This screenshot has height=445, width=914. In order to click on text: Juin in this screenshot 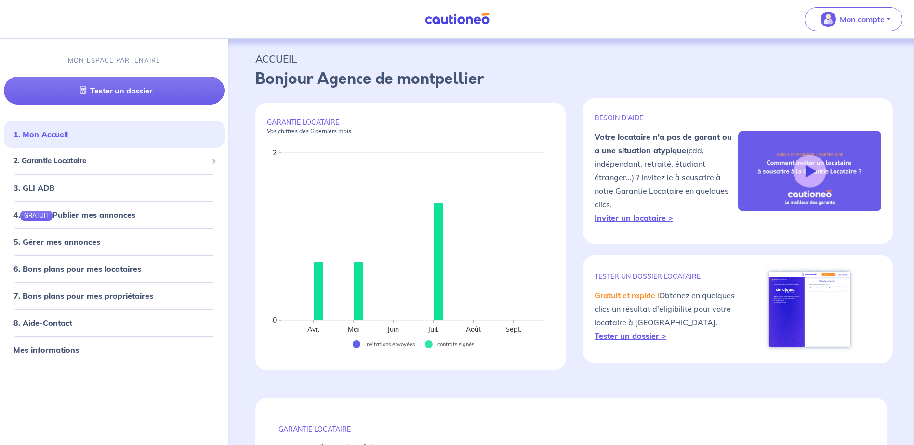, I will do `click(393, 329)`.